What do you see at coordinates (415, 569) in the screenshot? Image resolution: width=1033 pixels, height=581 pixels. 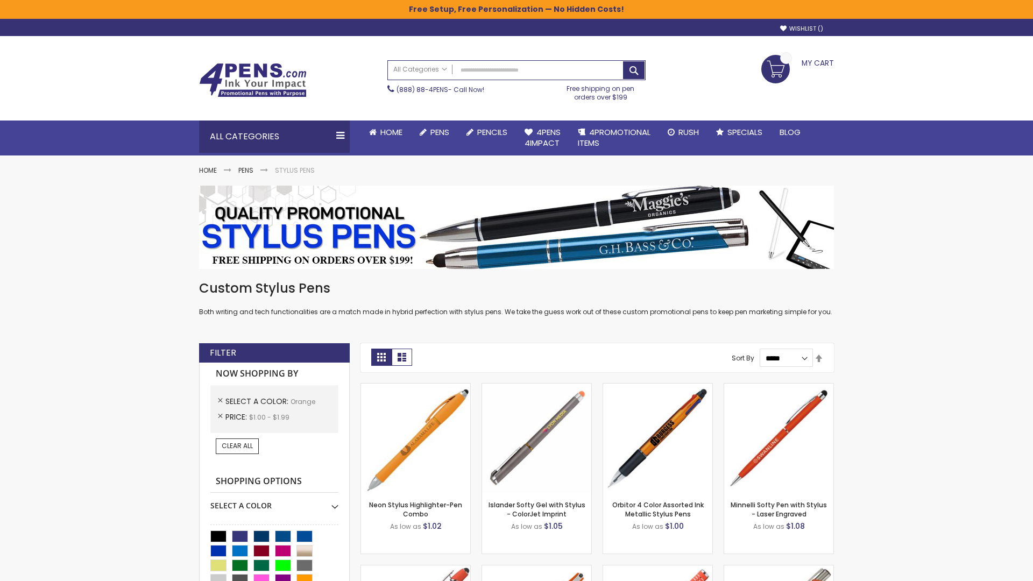 I see `a: 4P-MS8B-Orange` at bounding box center [415, 569].